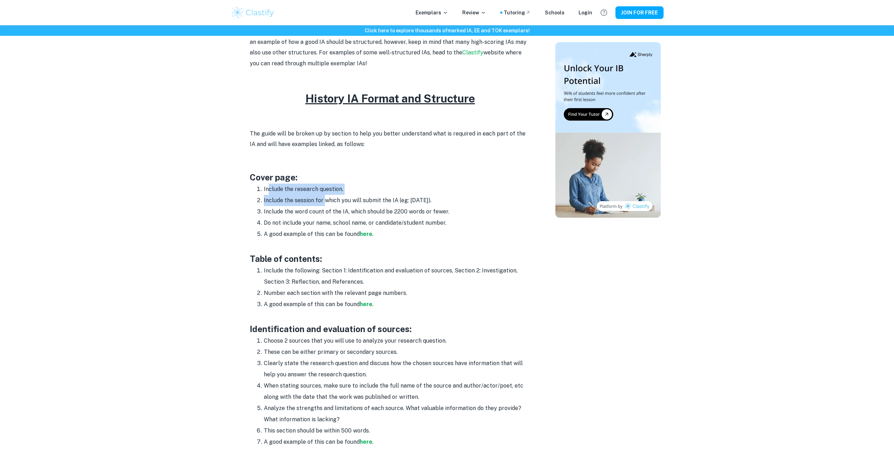 The width and height of the screenshot is (894, 449). What do you see at coordinates (473, 52) in the screenshot?
I see `a: Clastify` at bounding box center [473, 52].